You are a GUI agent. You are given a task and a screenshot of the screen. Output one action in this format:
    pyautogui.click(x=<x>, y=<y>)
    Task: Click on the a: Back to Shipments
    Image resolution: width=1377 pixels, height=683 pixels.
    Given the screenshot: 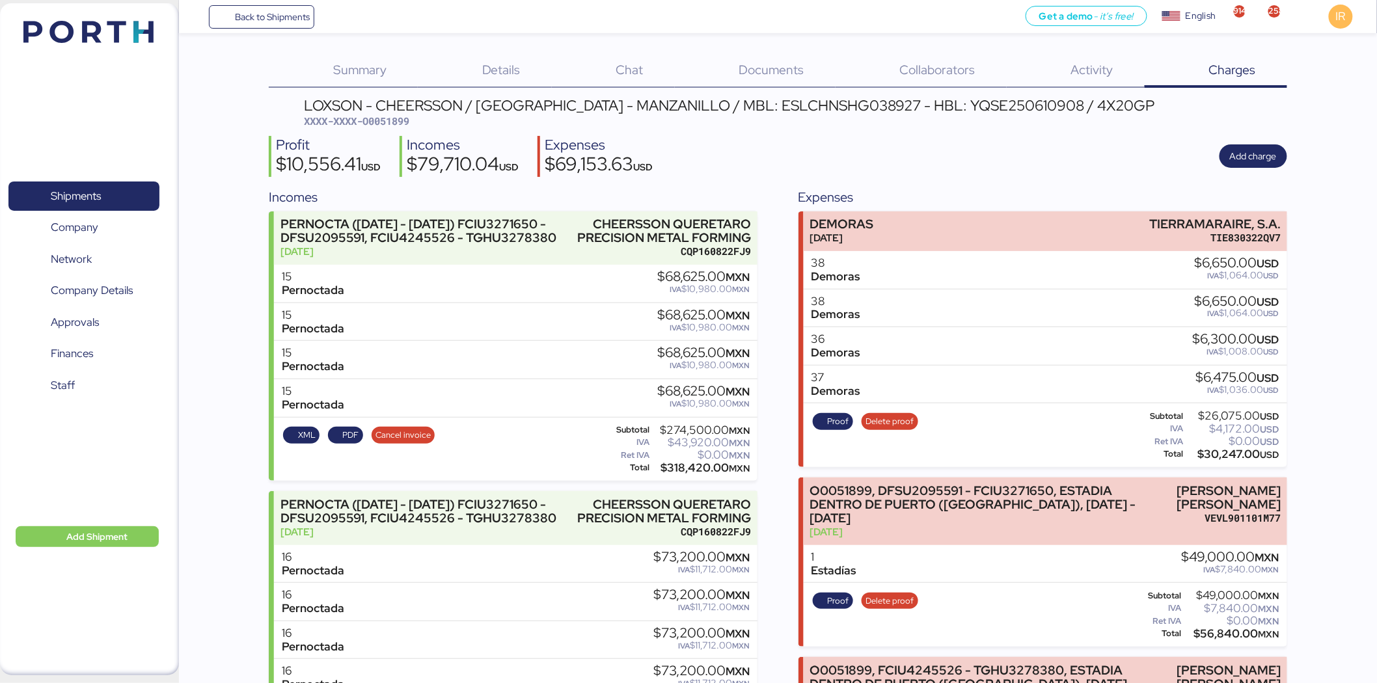 What is the action you would take?
    pyautogui.click(x=262, y=17)
    